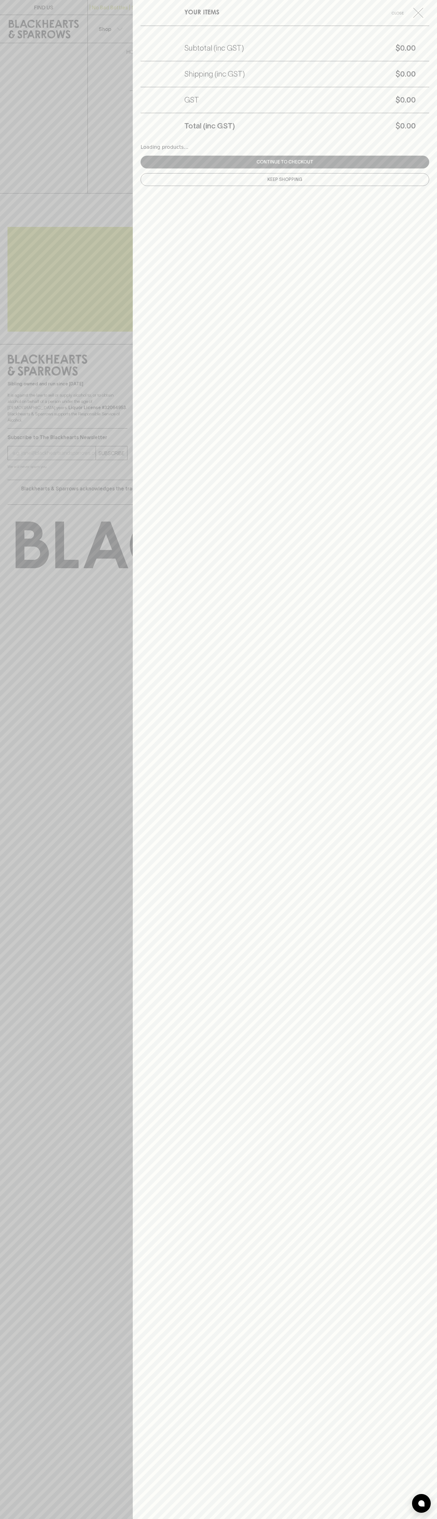 The height and width of the screenshot is (1519, 437). I want to click on div: Loading products..., so click(285, 147).